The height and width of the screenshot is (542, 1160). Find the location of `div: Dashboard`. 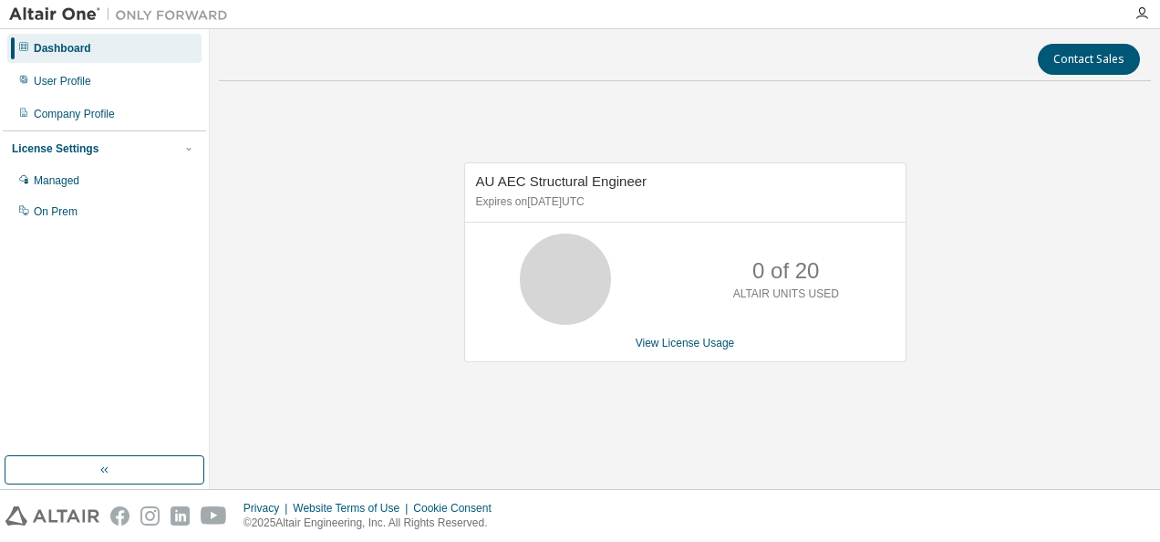

div: Dashboard is located at coordinates (62, 48).